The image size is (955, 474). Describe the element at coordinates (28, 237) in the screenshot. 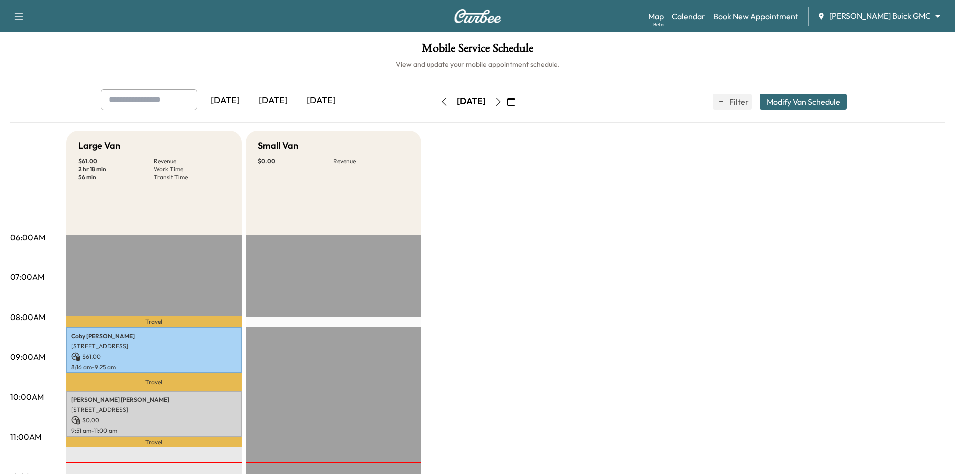

I see `p: 06:00AM` at that location.